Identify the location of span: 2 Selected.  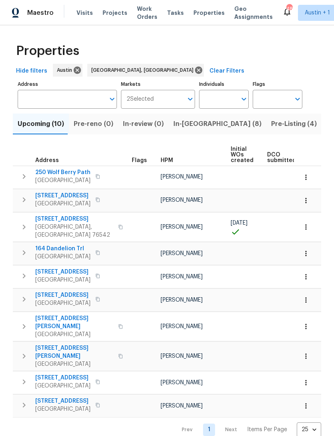
(140, 99).